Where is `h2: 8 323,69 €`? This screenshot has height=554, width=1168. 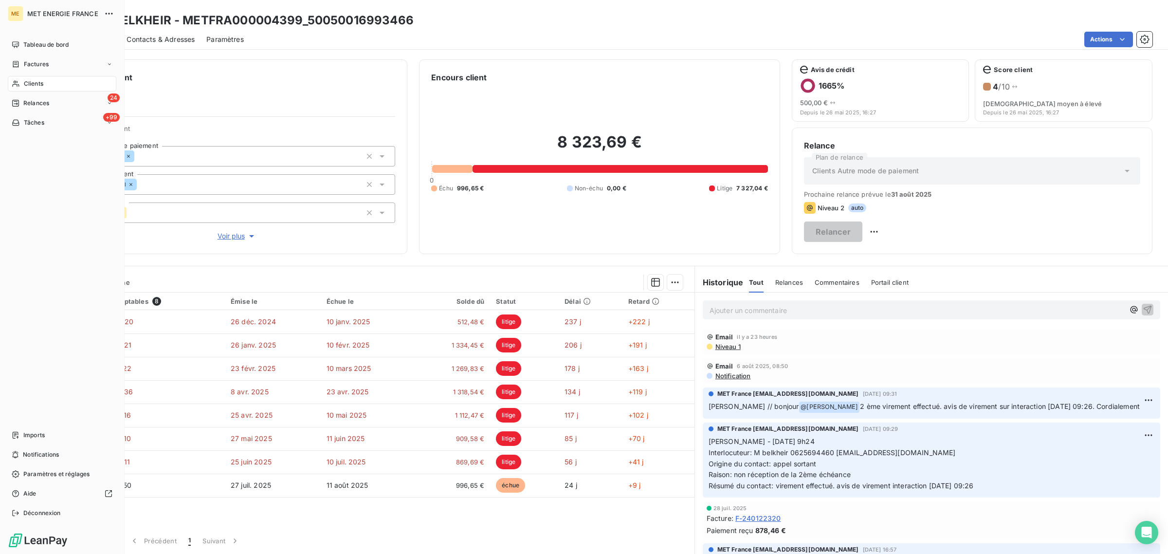 h2: 8 323,69 € is located at coordinates (599, 147).